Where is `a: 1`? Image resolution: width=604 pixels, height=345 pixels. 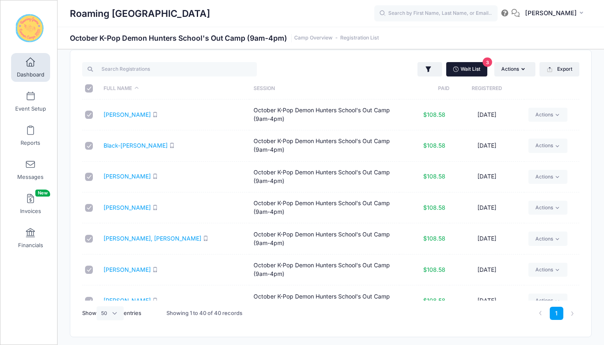 a: 1 is located at coordinates (556, 313).